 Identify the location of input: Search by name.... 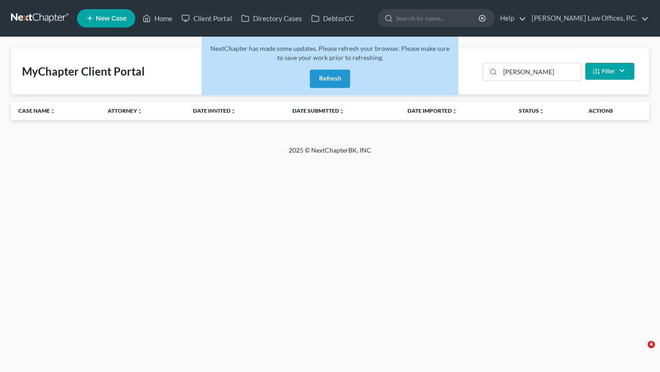
(438, 18).